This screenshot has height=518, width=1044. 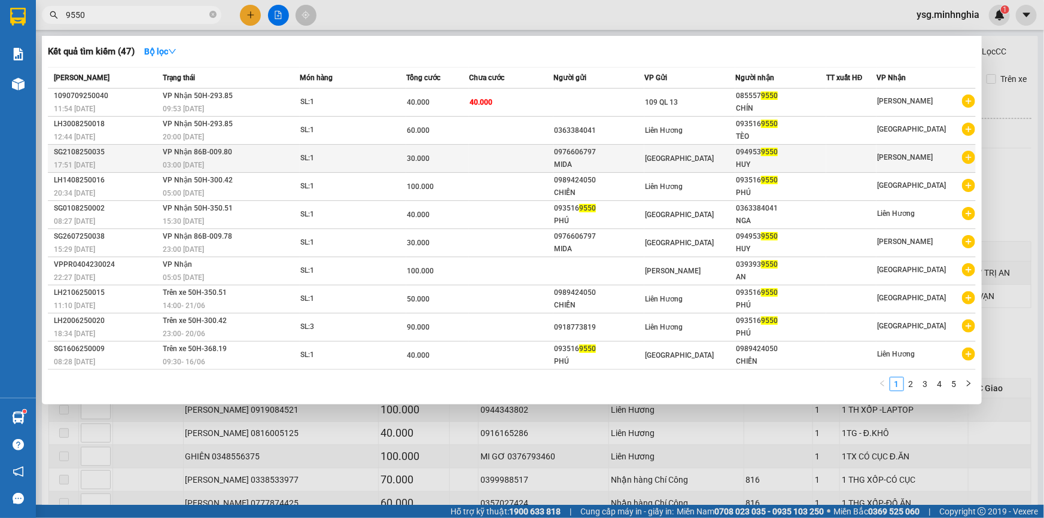 I want to click on img: logo-vxr, so click(x=18, y=17).